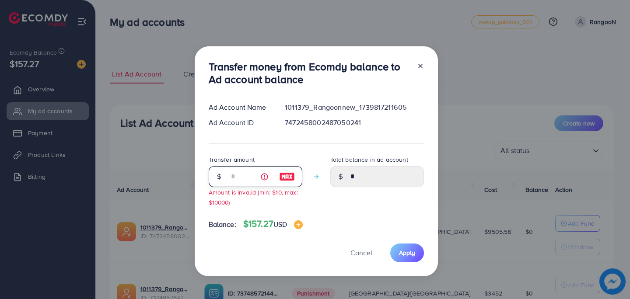  I want to click on h4: $157.27, so click(273, 224).